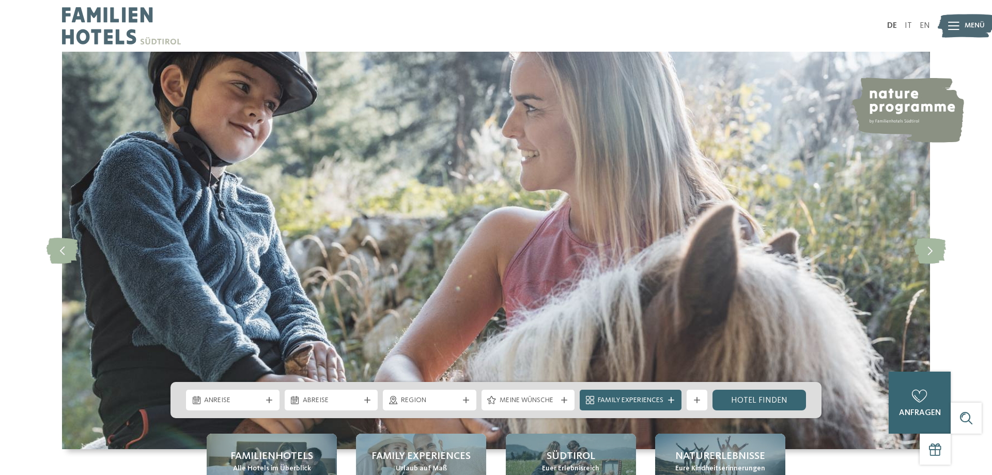 The height and width of the screenshot is (475, 992). What do you see at coordinates (919, 402) in the screenshot?
I see `a: anfragen` at bounding box center [919, 402].